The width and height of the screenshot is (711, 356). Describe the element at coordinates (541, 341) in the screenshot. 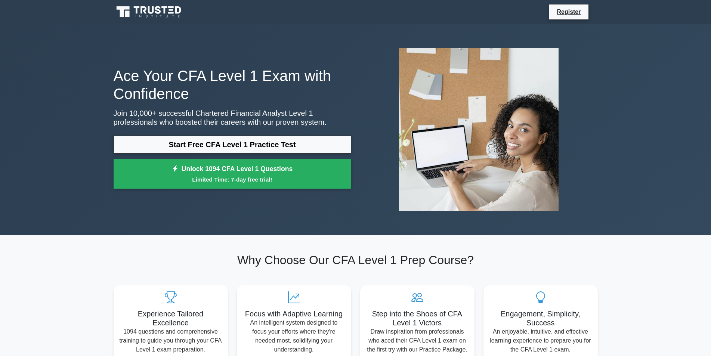

I see `p: An enjoyable, intuitive, and effective learning experience to prepare you for the CFA Level 1 exam.` at that location.